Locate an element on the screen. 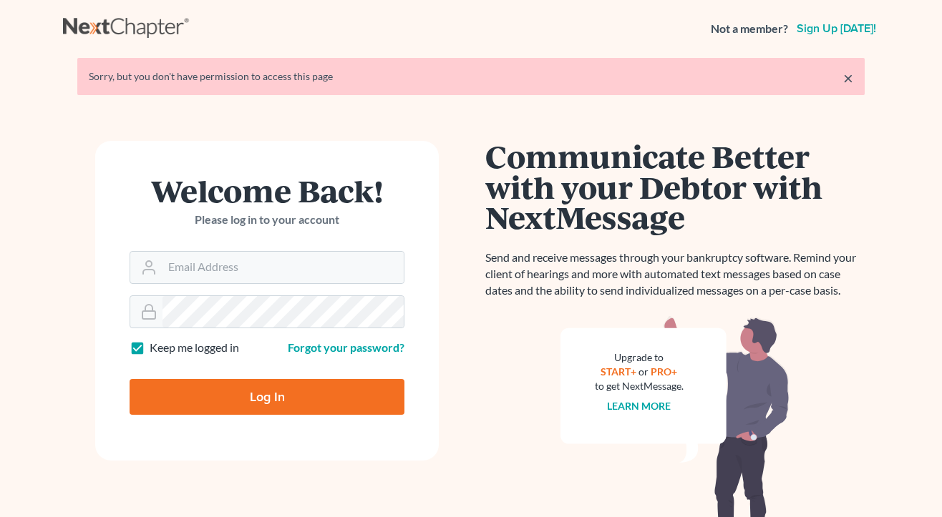  a: Learn more is located at coordinates (639, 406).